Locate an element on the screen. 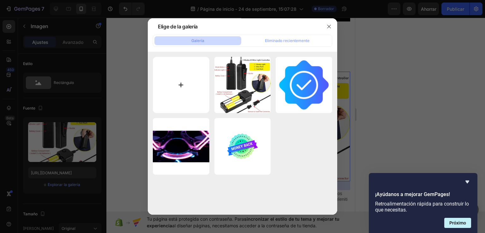 The image size is (485, 233). button: Siguiente pregunta is located at coordinates (457, 223).